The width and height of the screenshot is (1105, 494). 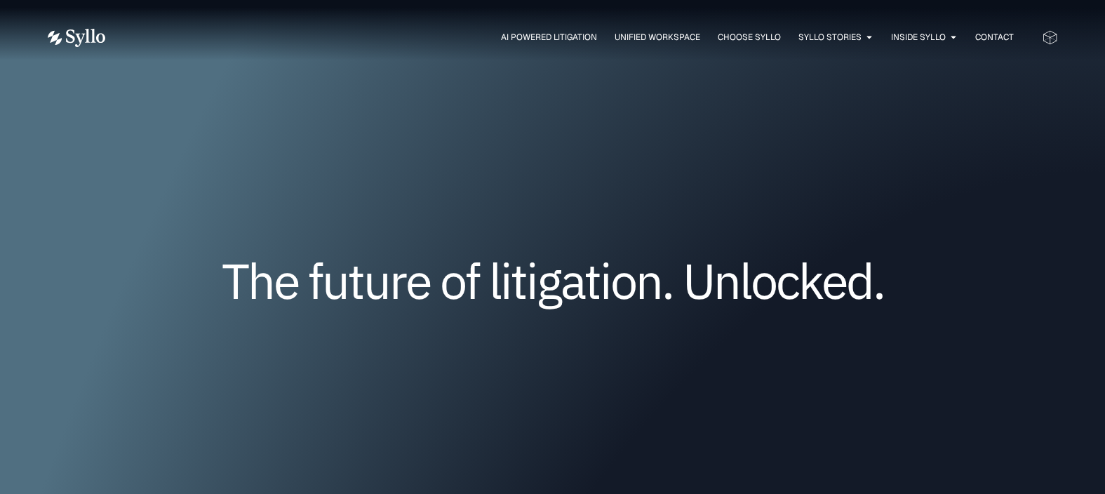 What do you see at coordinates (573, 37) in the screenshot?
I see `div: Menu Toggle` at bounding box center [573, 37].